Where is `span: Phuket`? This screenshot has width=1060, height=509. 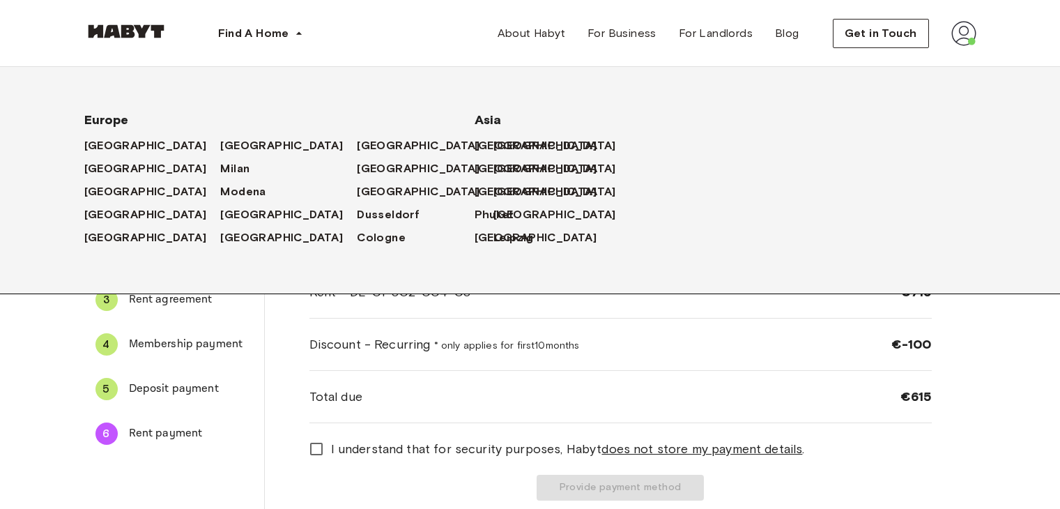
span: Phuket is located at coordinates (494, 215).